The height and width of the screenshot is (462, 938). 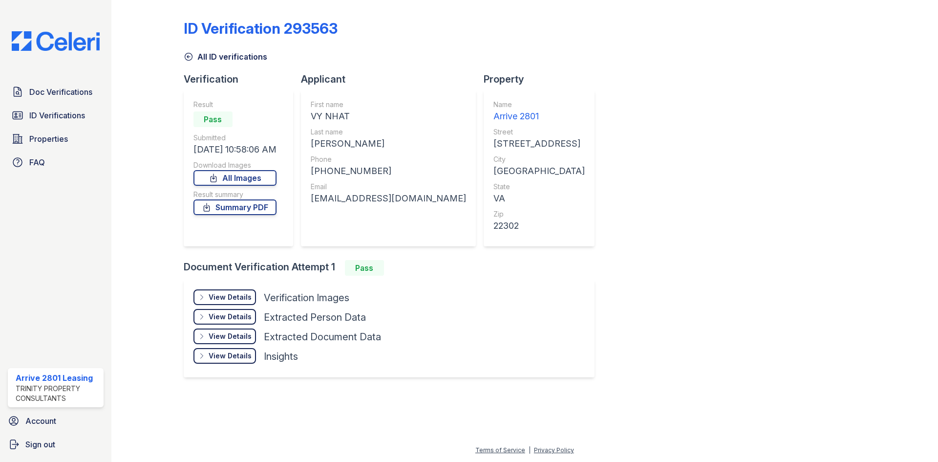 I want to click on a: Terms of Service, so click(x=501, y=450).